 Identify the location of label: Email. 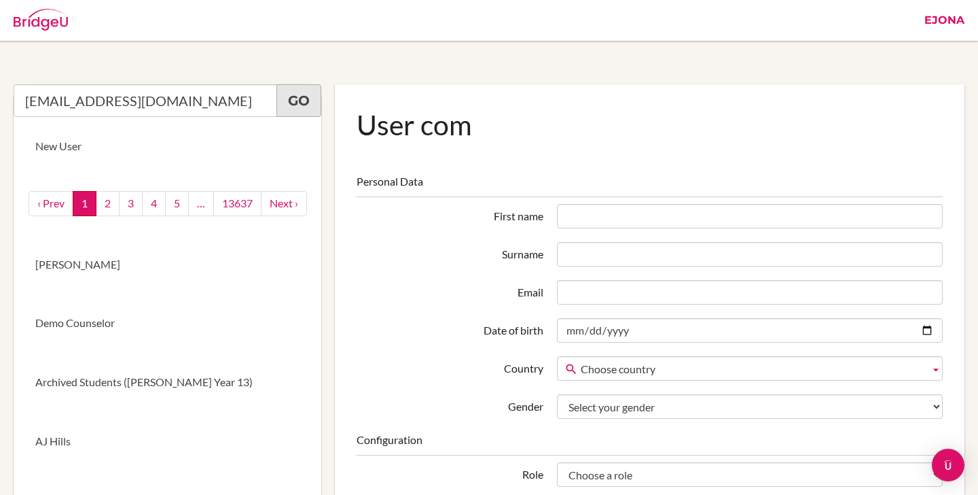
(450, 290).